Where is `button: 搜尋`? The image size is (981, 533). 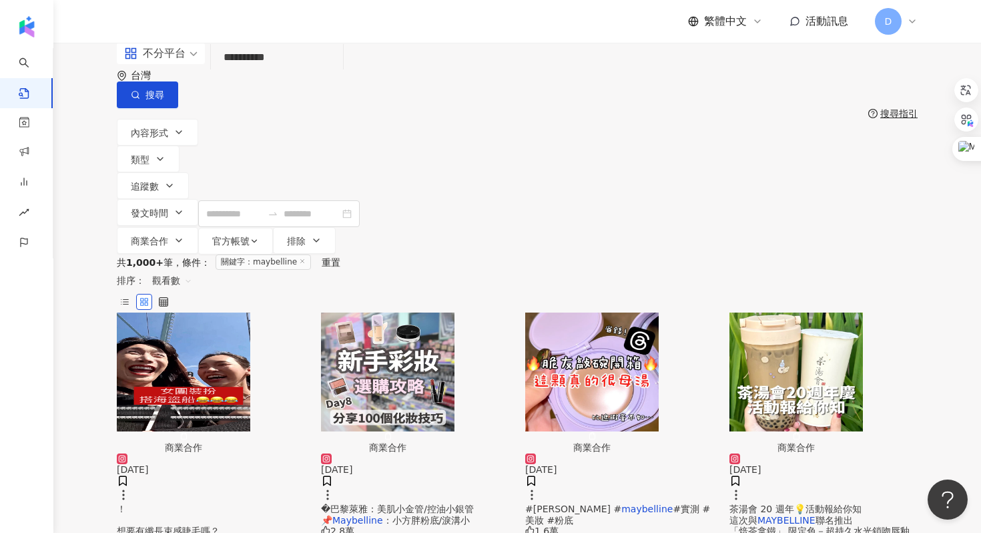 button: 搜尋 is located at coordinates (148, 95).